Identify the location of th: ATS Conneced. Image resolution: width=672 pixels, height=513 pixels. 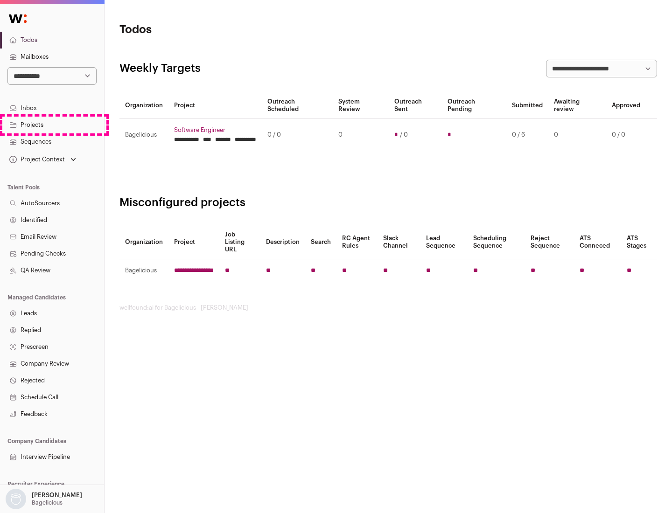
(597, 242).